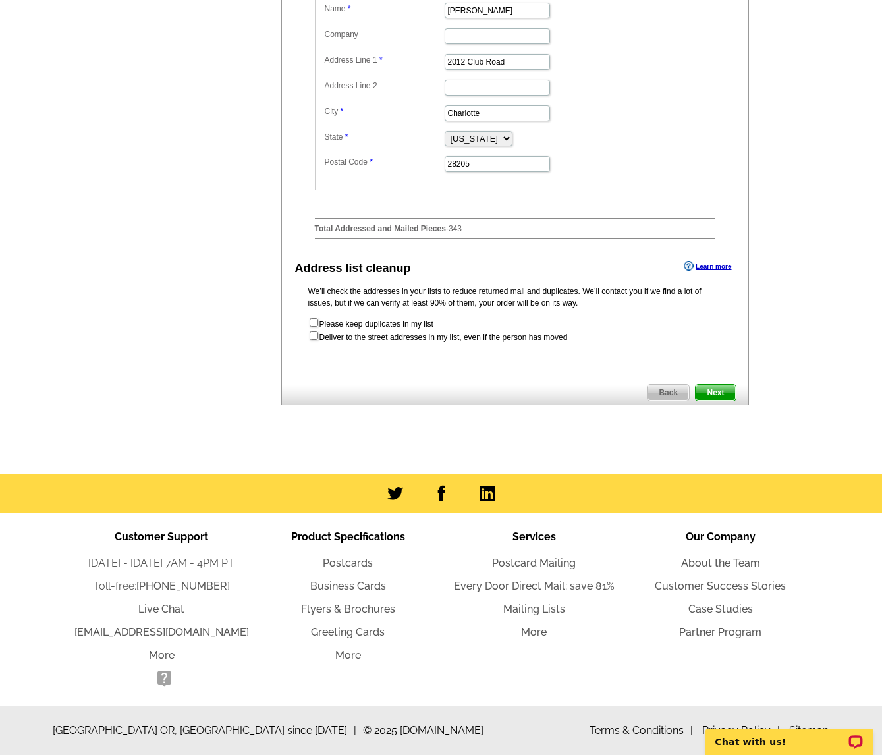  Describe the element at coordinates (161, 586) in the screenshot. I see `li: Toll-free:` at that location.